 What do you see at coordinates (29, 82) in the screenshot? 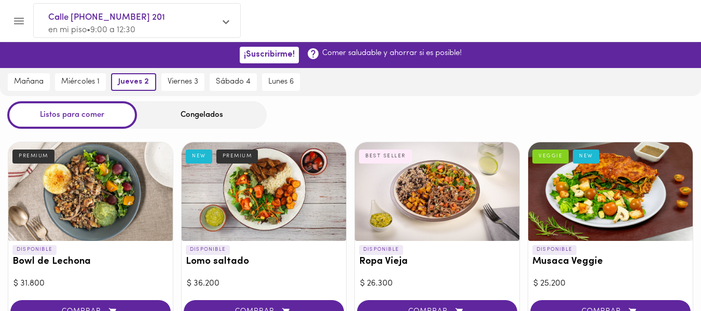
I see `span: mañana` at bounding box center [29, 82].